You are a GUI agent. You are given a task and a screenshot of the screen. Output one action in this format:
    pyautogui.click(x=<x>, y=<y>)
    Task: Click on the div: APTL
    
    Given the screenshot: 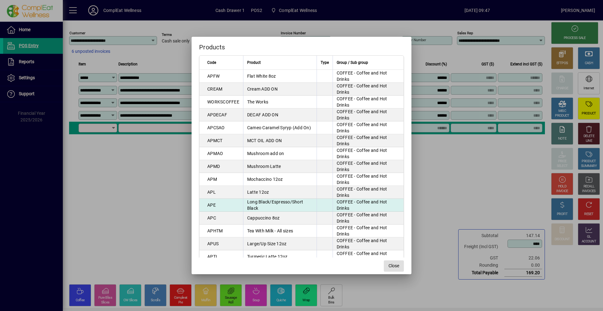 What is the action you would take?
    pyautogui.click(x=213, y=256)
    